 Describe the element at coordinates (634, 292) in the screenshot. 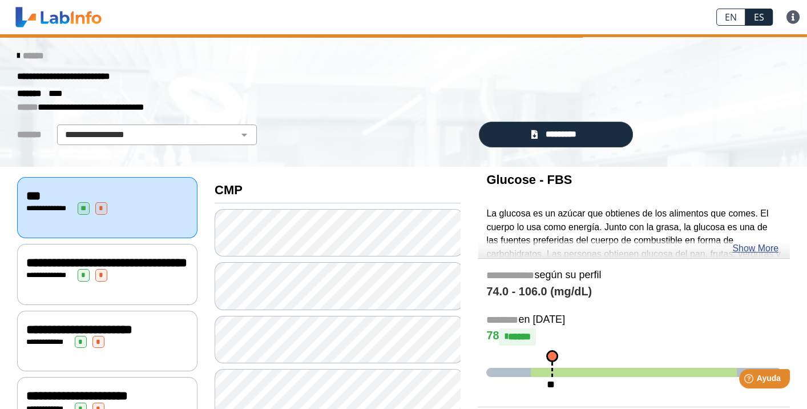

I see `h4: 74.0 - 106.0 (mg/dL)` at that location.